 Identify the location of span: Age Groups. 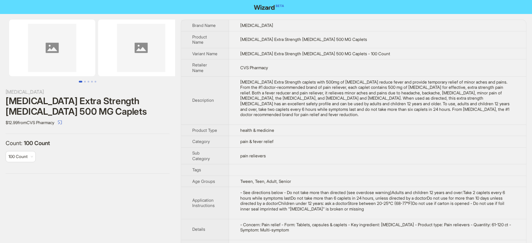
(203, 181).